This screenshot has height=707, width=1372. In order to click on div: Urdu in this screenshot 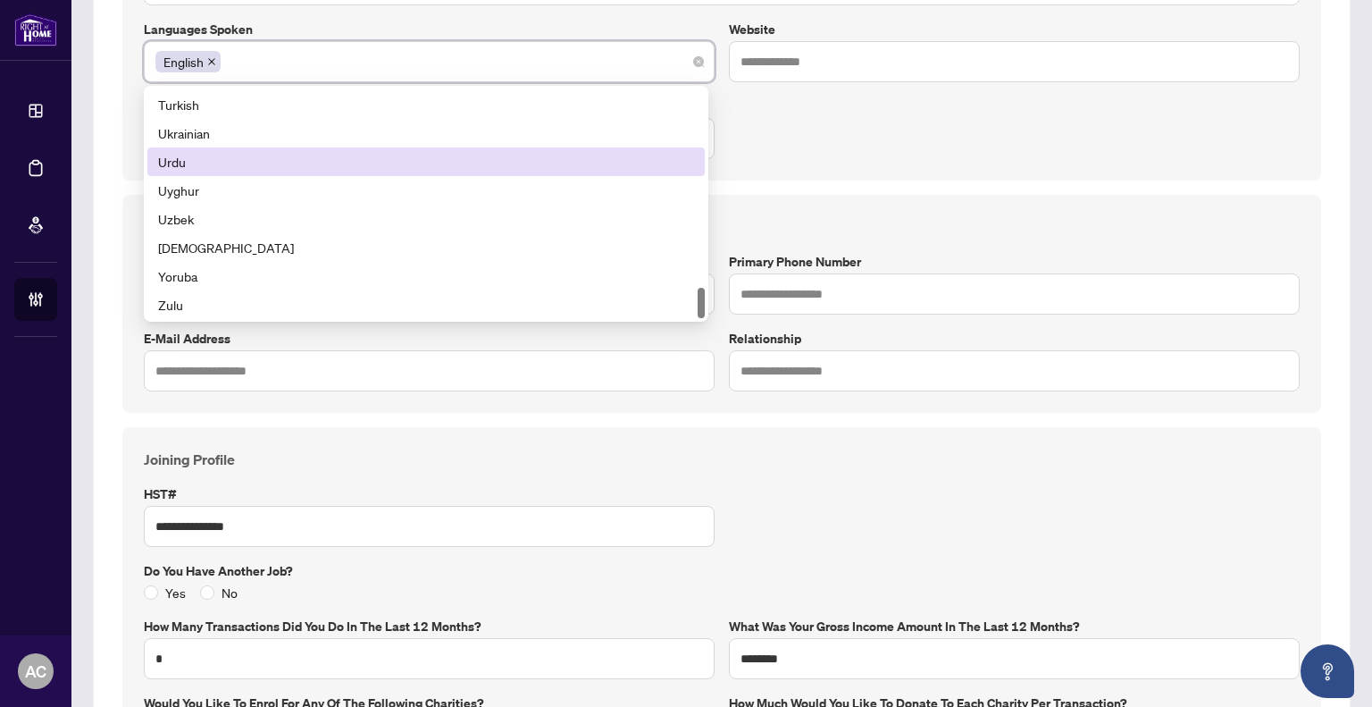, I will do `click(426, 162)`.